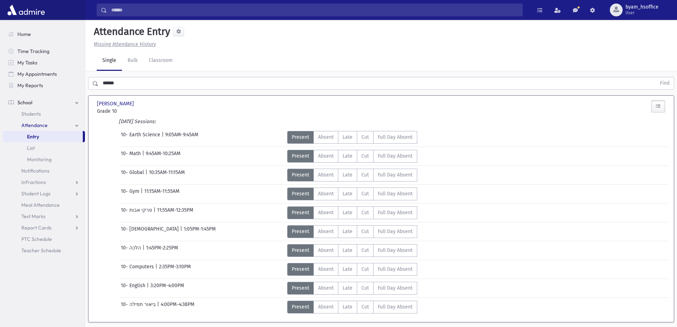  What do you see at coordinates (31, 114) in the screenshot?
I see `span: Students` at bounding box center [31, 114].